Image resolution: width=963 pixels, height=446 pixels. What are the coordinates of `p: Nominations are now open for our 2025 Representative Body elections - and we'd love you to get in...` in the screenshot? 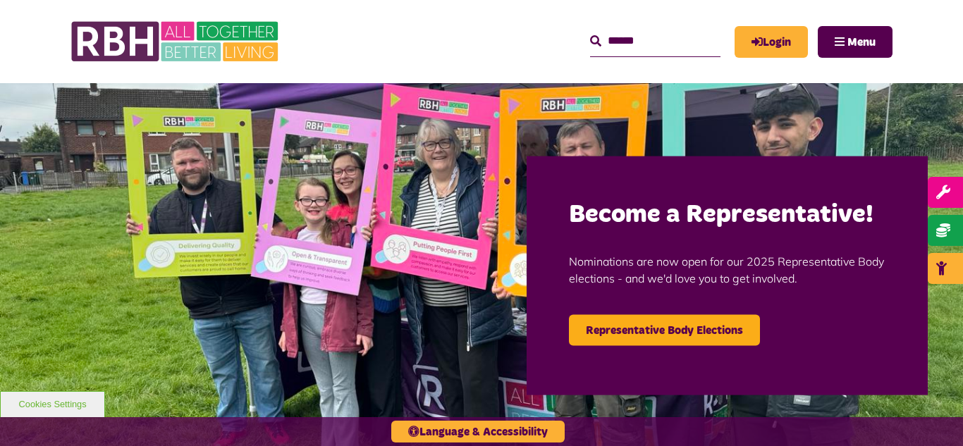 It's located at (727, 269).